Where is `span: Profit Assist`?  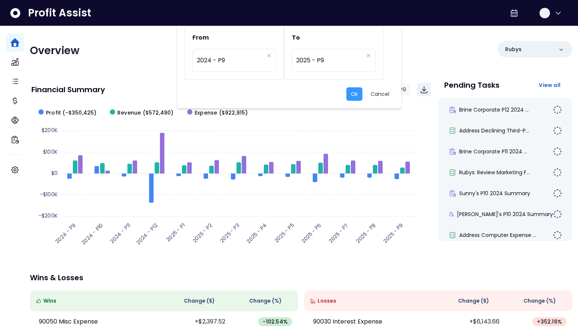 span: Profit Assist is located at coordinates (59, 13).